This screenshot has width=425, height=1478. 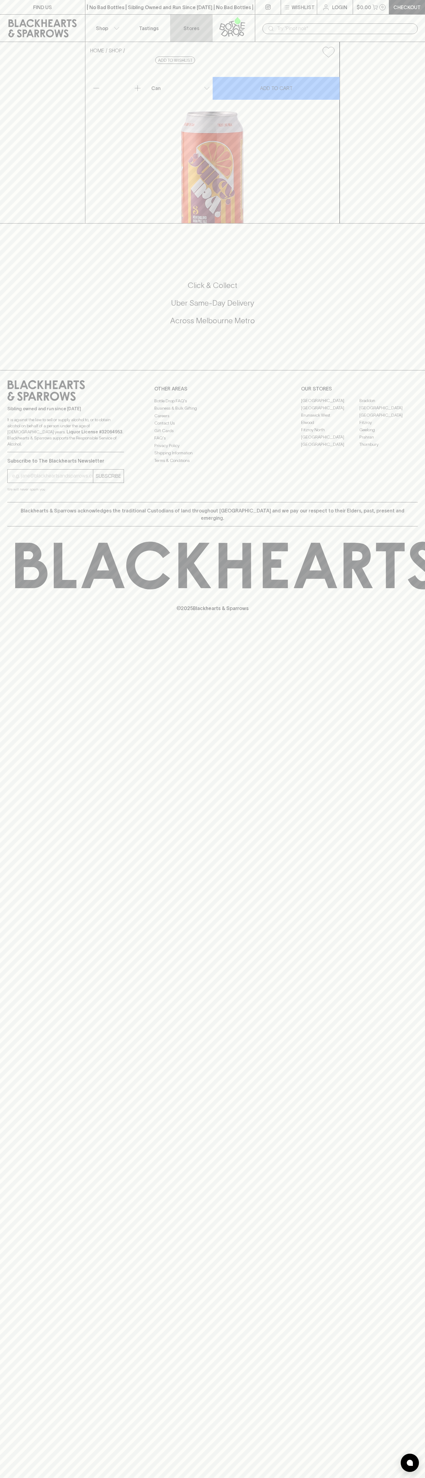 I want to click on a: Prahran, so click(x=389, y=437).